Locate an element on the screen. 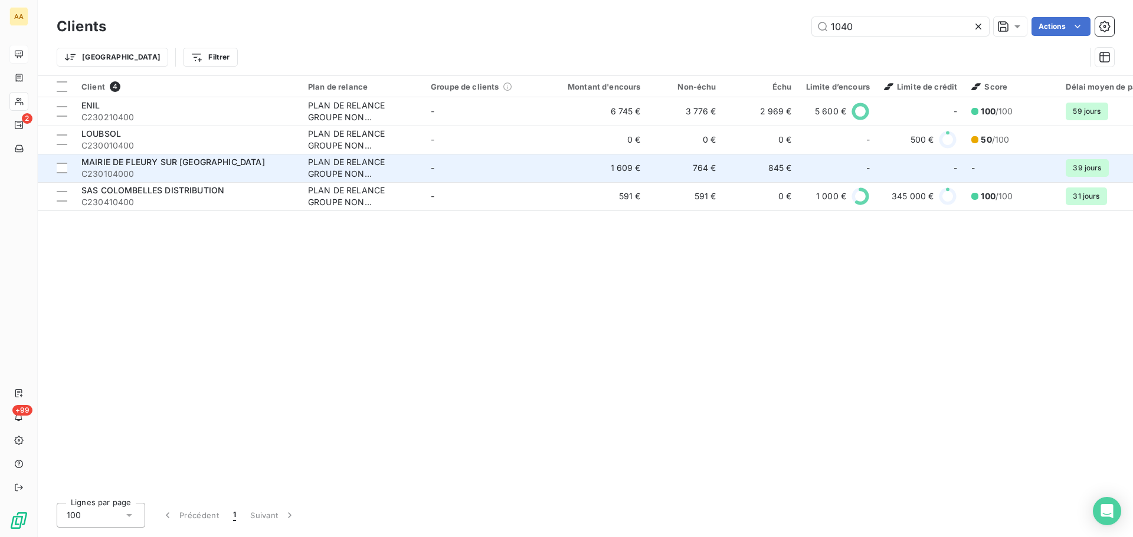 This screenshot has width=1133, height=537. span: 50 is located at coordinates (986, 139).